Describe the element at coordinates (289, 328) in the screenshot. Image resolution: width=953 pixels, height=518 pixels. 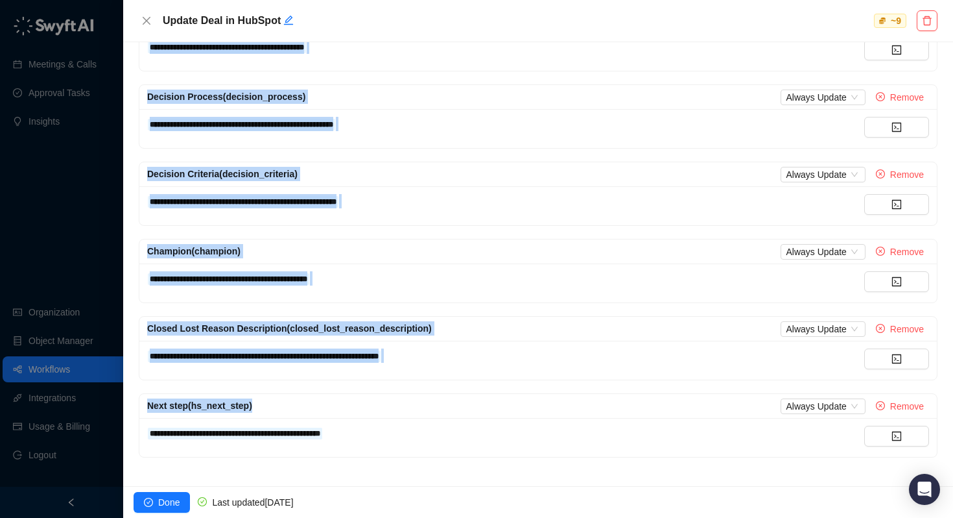
I see `span: Closed Lost Reason Description (closed_lost_reason_description)` at that location.